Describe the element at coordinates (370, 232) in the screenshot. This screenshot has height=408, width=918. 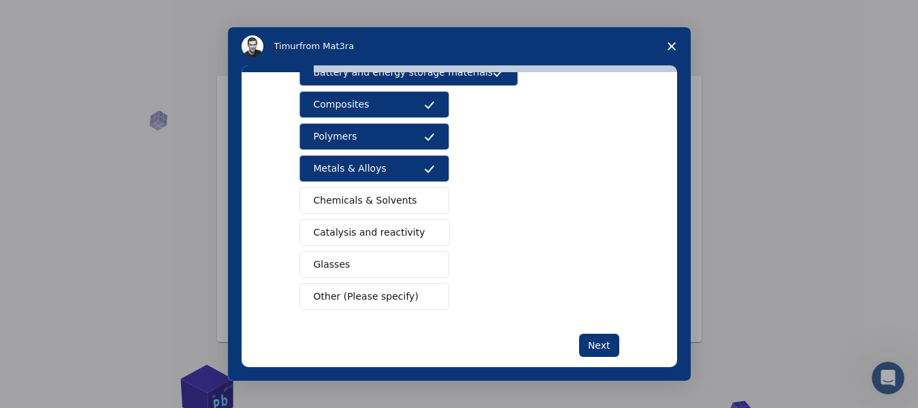
I see `span: Catalysis and reactivity` at that location.